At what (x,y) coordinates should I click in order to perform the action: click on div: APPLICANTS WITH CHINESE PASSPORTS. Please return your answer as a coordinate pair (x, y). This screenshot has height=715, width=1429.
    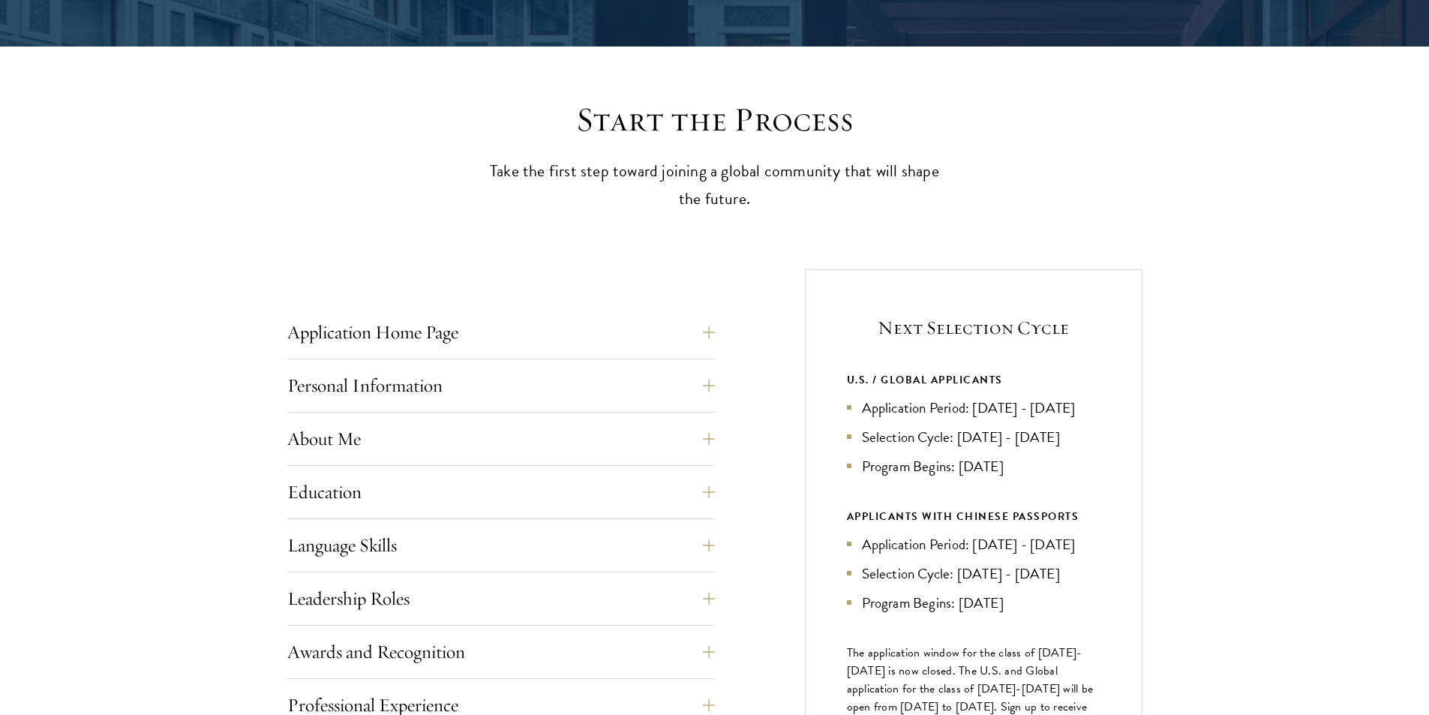
    Looking at the image, I should click on (974, 516).